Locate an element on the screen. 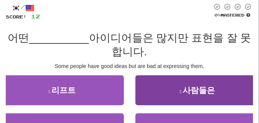  span: 사람들은 is located at coordinates (199, 90).